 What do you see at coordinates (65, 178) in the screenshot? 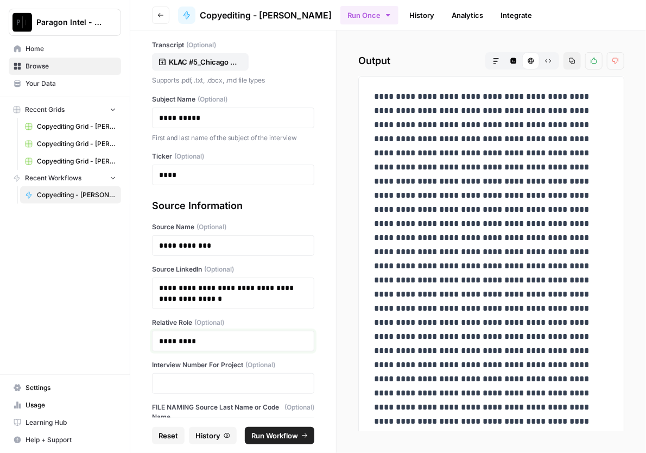
I see `button: Recent Workflows` at bounding box center [65, 178].